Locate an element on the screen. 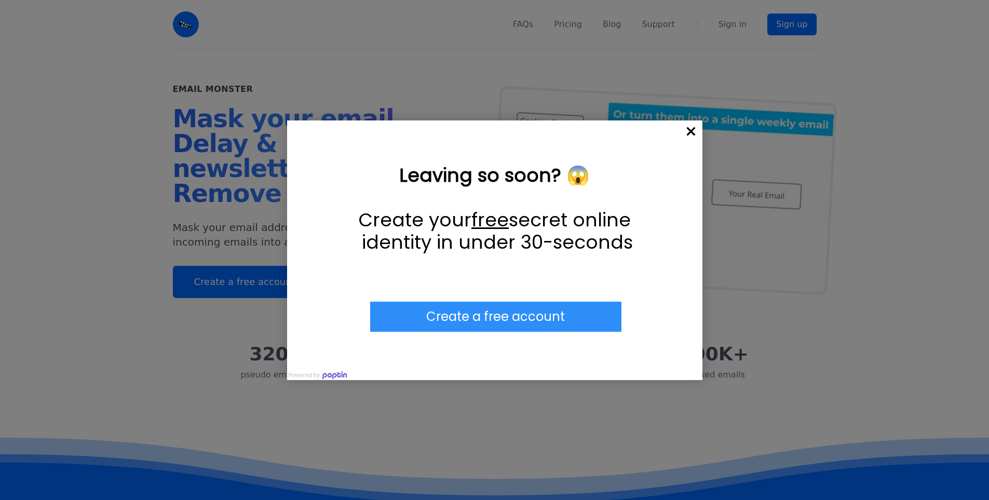 The image size is (989, 500). div: Leaving so soon? 😱 Create your free secret online identity in under 30-seconds is located at coordinates (495, 209).